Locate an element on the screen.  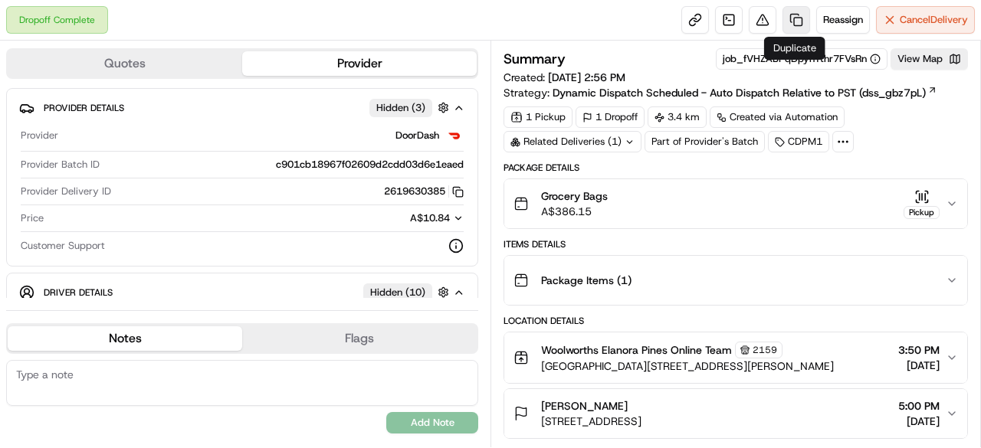
span: 5:00 PM is located at coordinates (919, 406).